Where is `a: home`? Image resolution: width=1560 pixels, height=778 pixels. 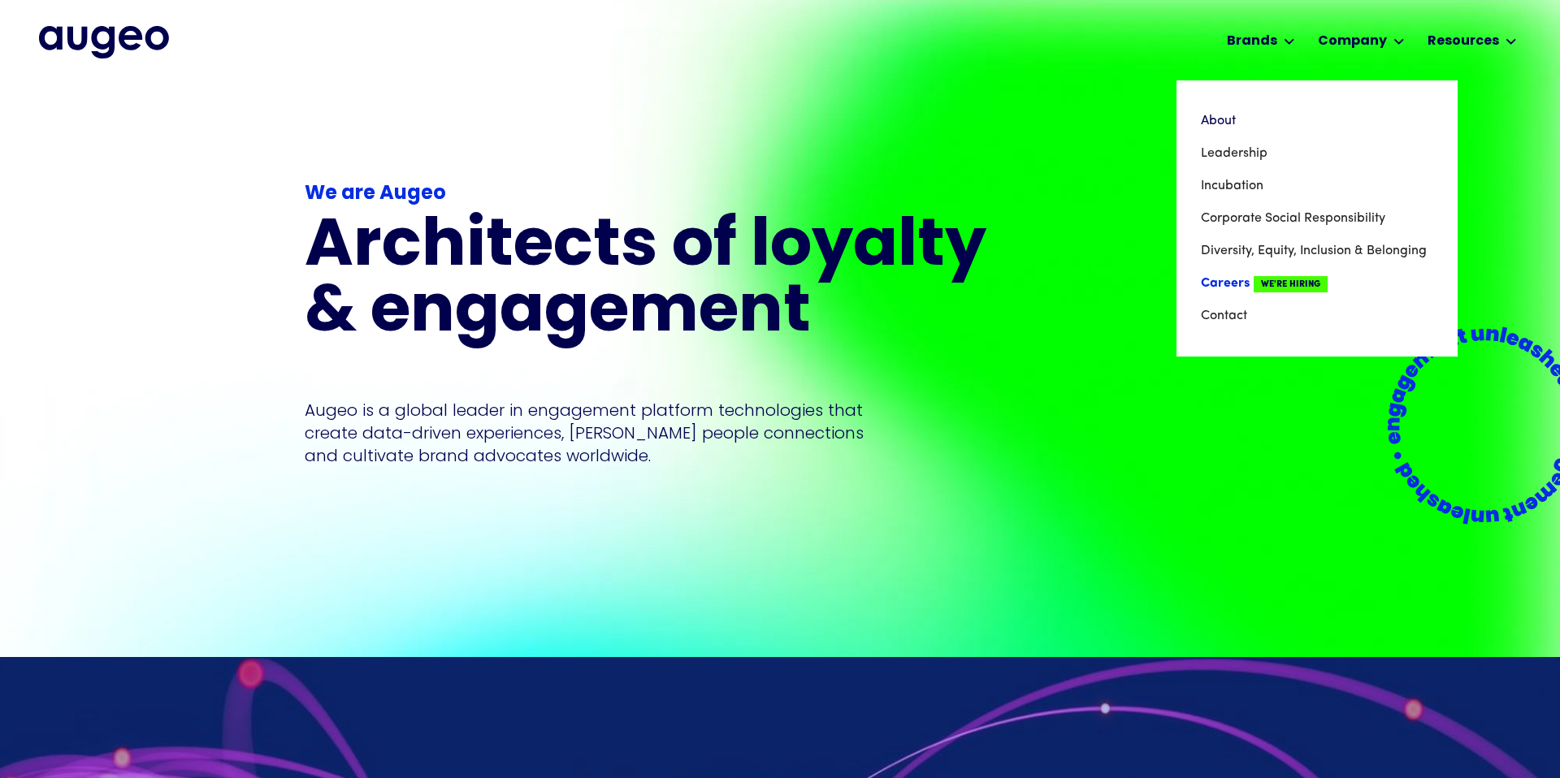 a: home is located at coordinates (104, 42).